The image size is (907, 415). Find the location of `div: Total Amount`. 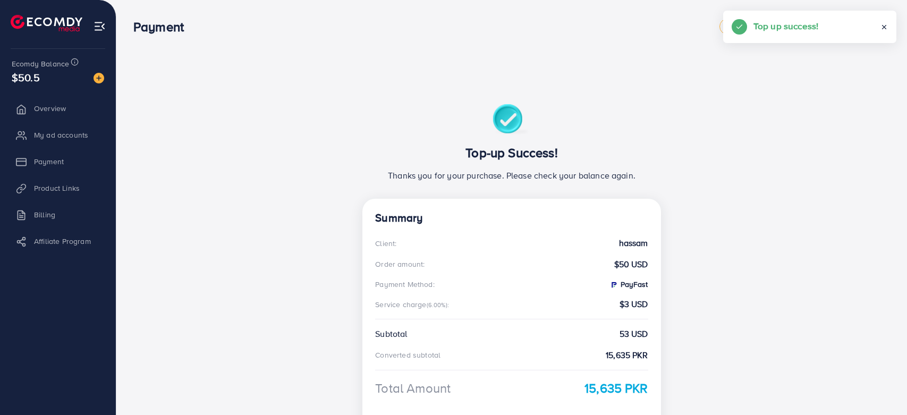

div: Total Amount is located at coordinates (413, 388).